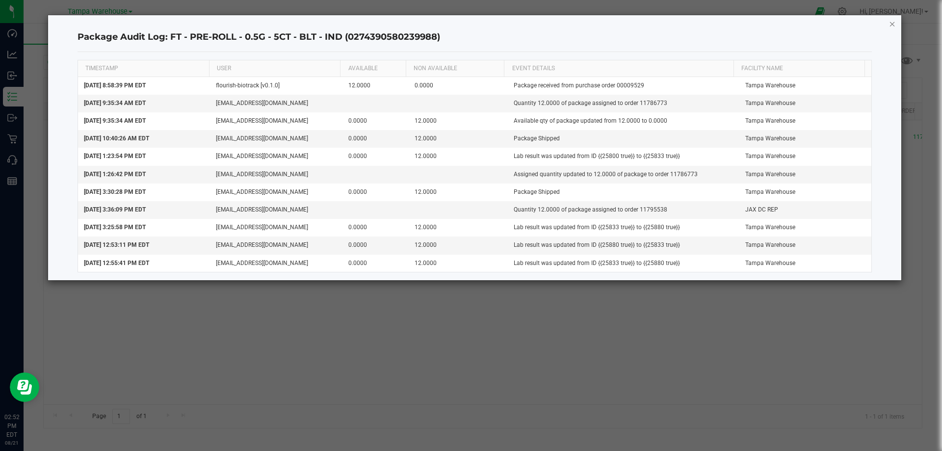  What do you see at coordinates (623, 156) in the screenshot?
I see `td: Lab result was updated from ID {{25800 true}} to {{25833 true}}` at bounding box center [623, 156].